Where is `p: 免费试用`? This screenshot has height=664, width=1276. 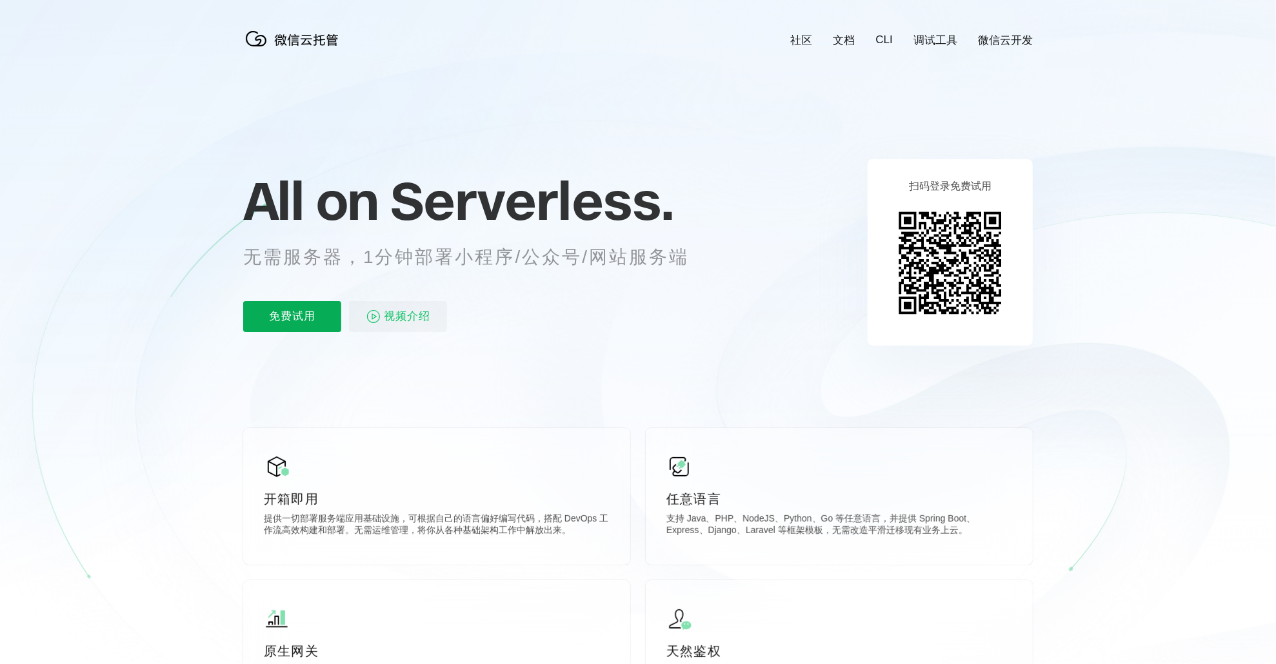
p: 免费试用 is located at coordinates (292, 317).